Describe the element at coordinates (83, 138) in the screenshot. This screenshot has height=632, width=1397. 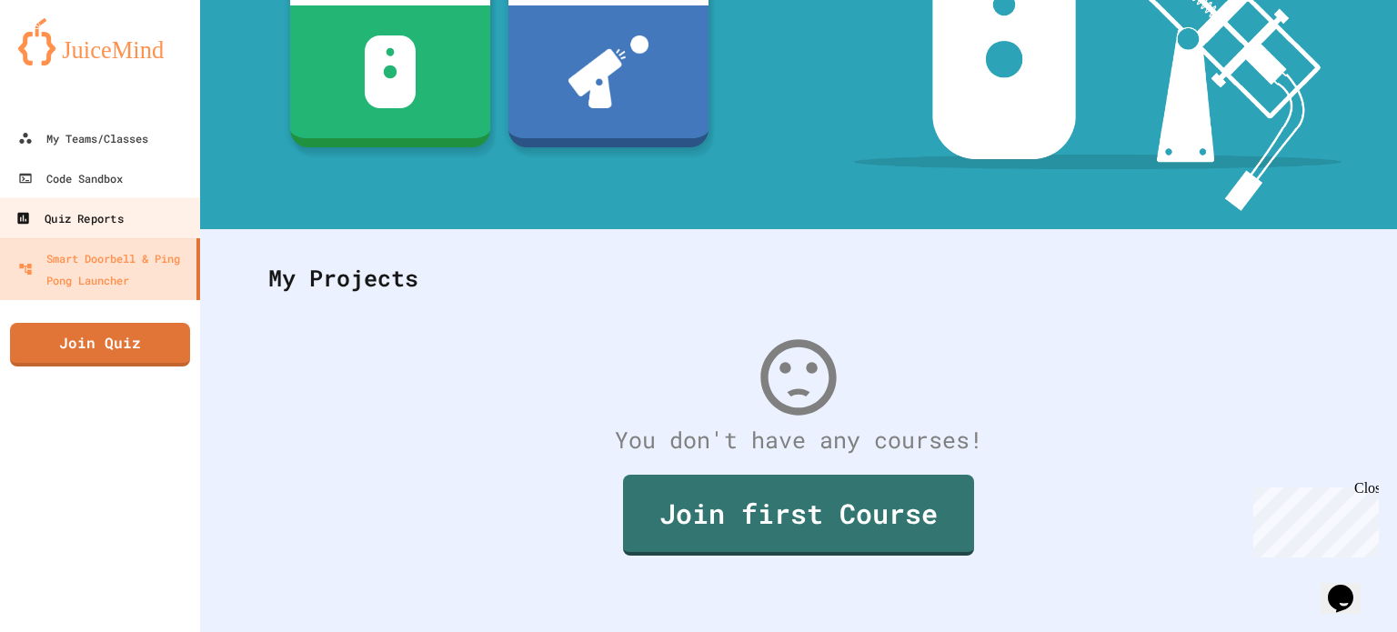
I see `div: My Teams/Classes` at that location.